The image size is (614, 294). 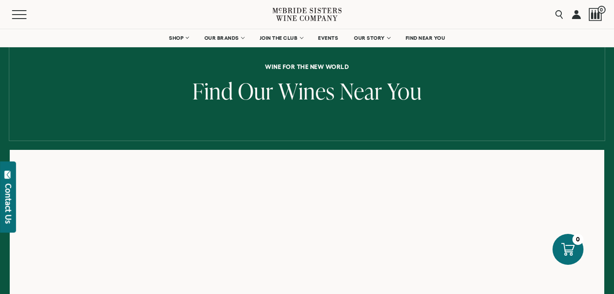 What do you see at coordinates (370, 38) in the screenshot?
I see `span: OUR STORY` at bounding box center [370, 38].